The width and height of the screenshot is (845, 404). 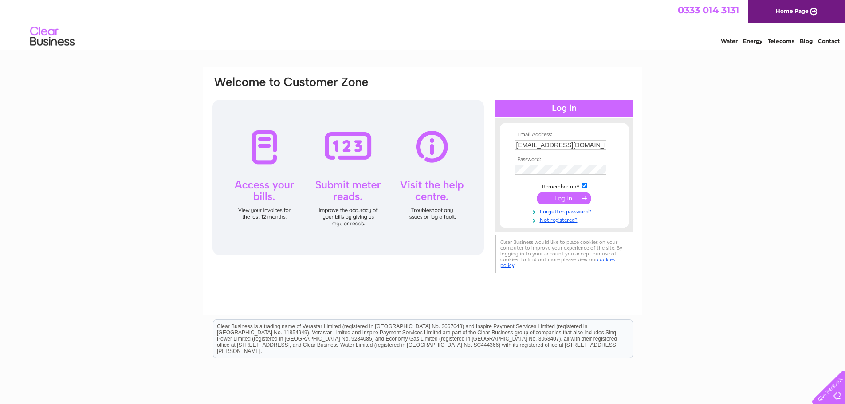 I want to click on td: Remember me?, so click(x=564, y=186).